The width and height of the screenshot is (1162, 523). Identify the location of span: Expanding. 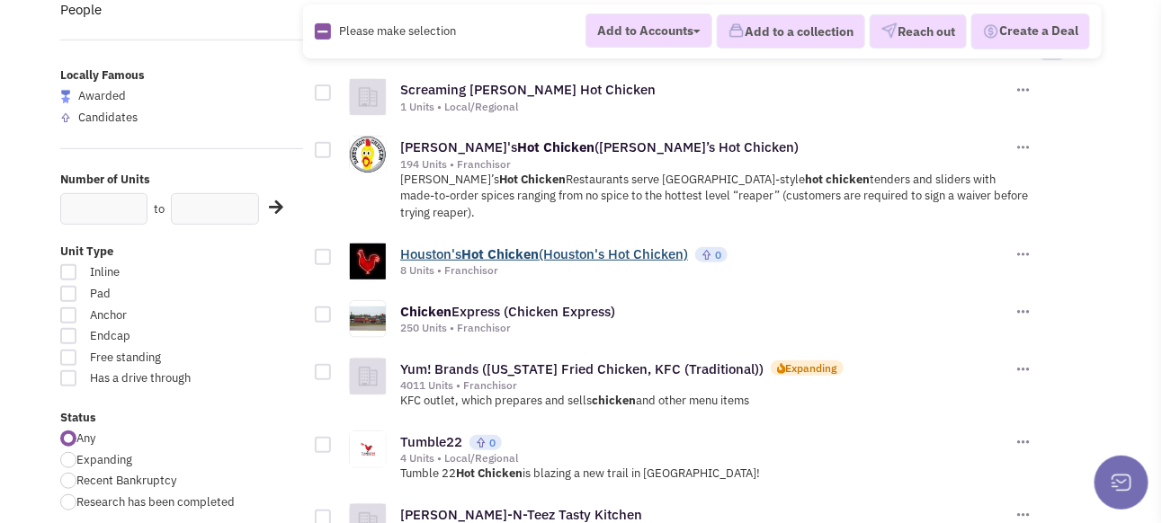
(104, 459).